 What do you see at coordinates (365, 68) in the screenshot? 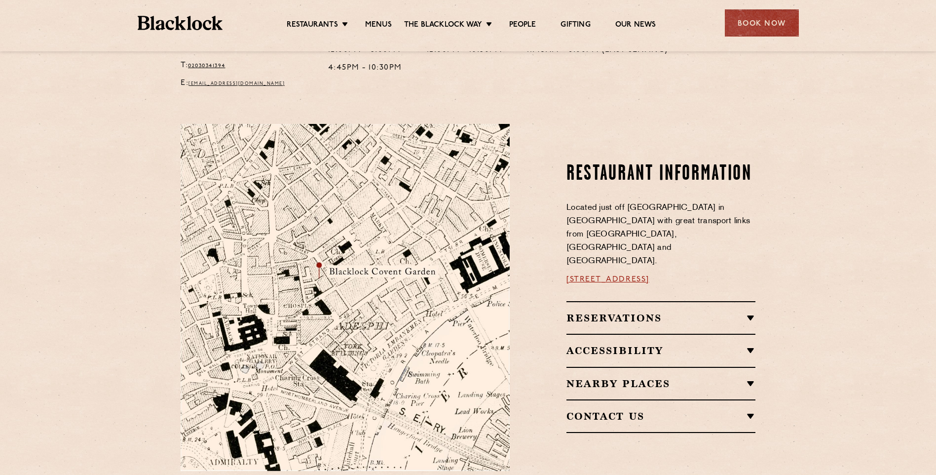
I see `p: 4:45pm - 10:30pm` at bounding box center [365, 68].